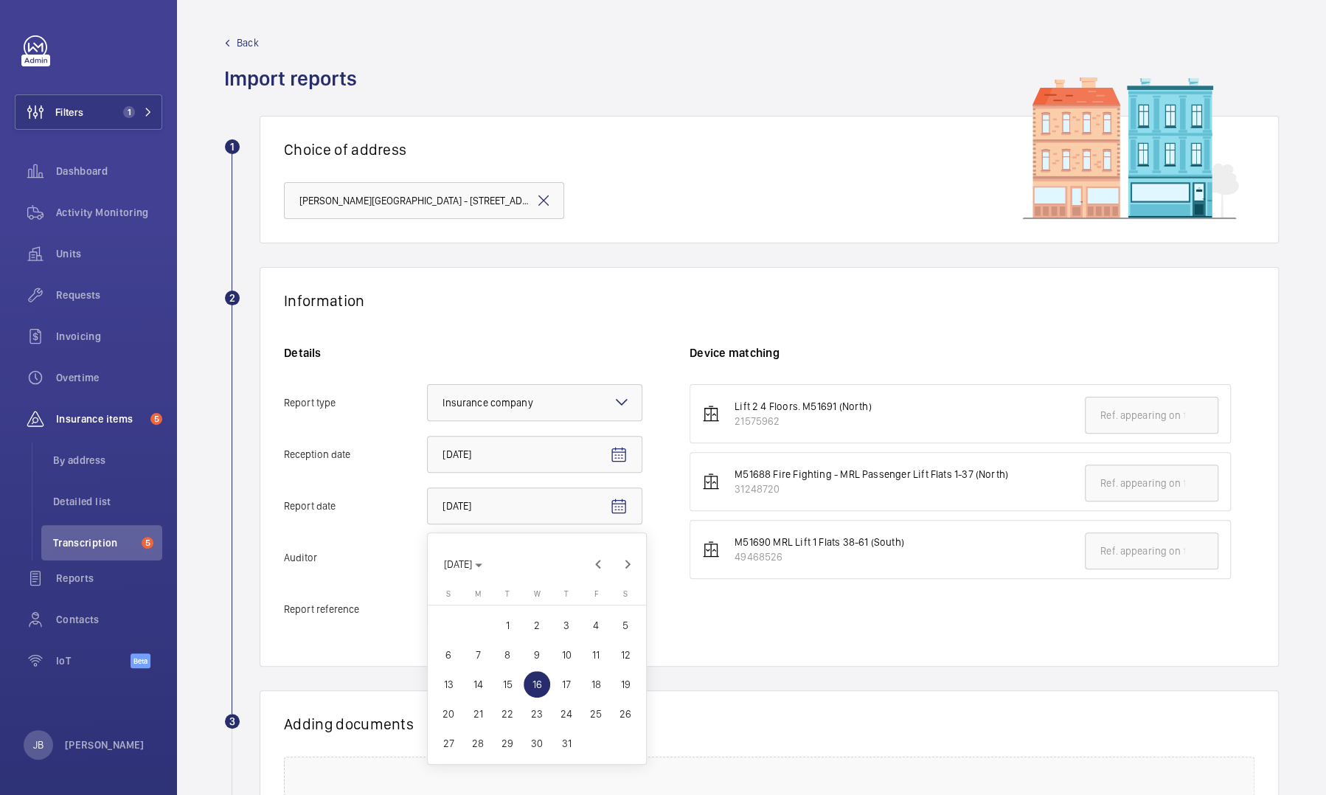 The height and width of the screenshot is (795, 1326). What do you see at coordinates (507, 655) in the screenshot?
I see `button: July 8, 2025` at bounding box center [507, 655].